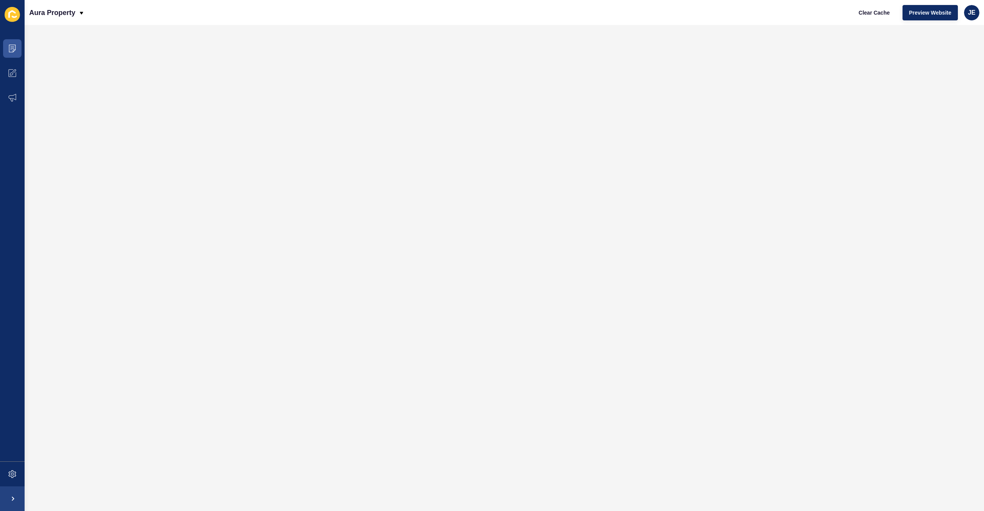 Image resolution: width=984 pixels, height=511 pixels. I want to click on p: Aura Property, so click(52, 13).